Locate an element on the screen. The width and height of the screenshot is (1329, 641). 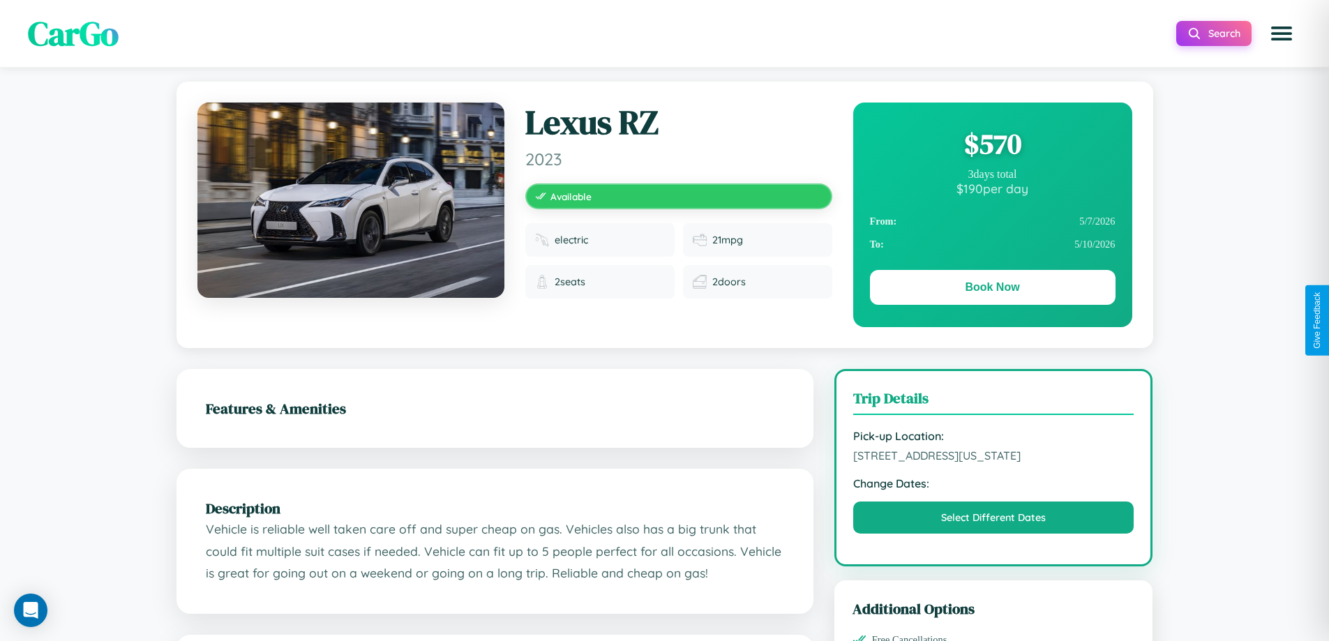
span: electric is located at coordinates (572, 240).